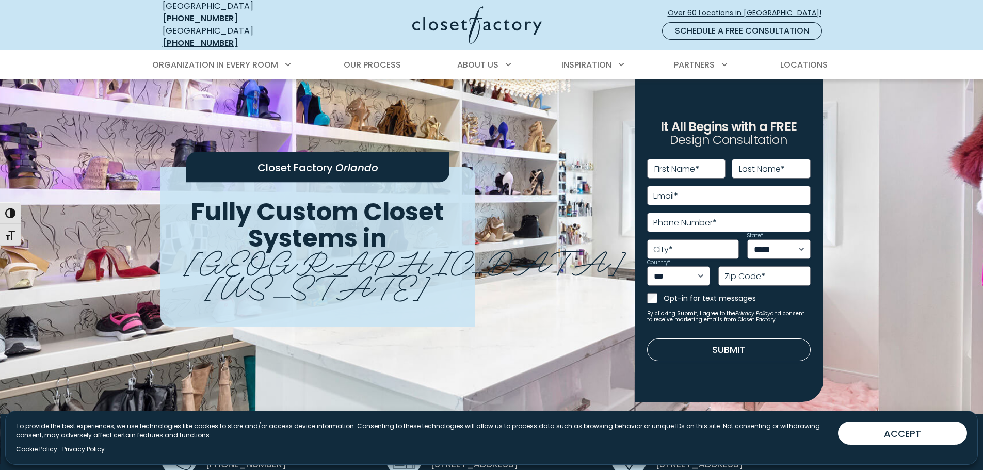  What do you see at coordinates (492, 65) in the screenshot?
I see `nav: Primary Menu` at bounding box center [492, 65].